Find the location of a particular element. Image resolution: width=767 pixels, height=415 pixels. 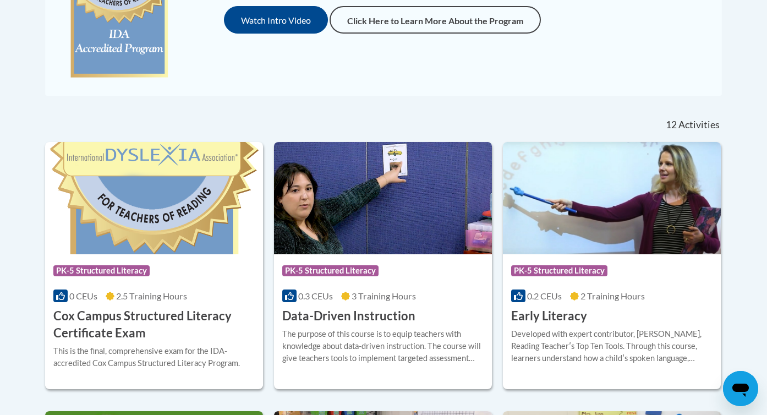

div: This is the final, comprehensive exam for the IDA-accredited Cox Campus Structured Literacy Program. is located at coordinates (154, 357).